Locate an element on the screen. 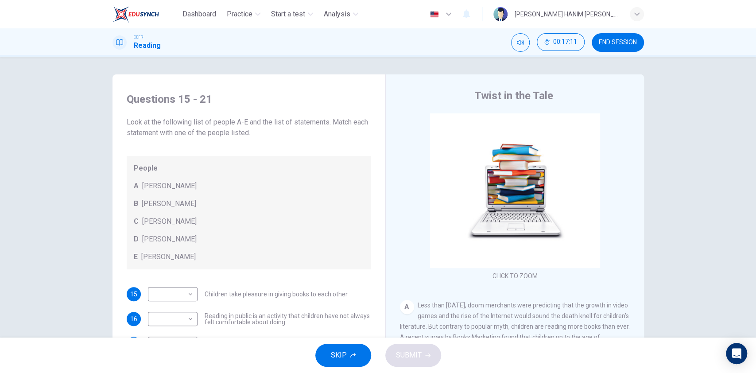 The height and width of the screenshot is (373, 756). div: Open Intercom Messenger is located at coordinates (737, 353).